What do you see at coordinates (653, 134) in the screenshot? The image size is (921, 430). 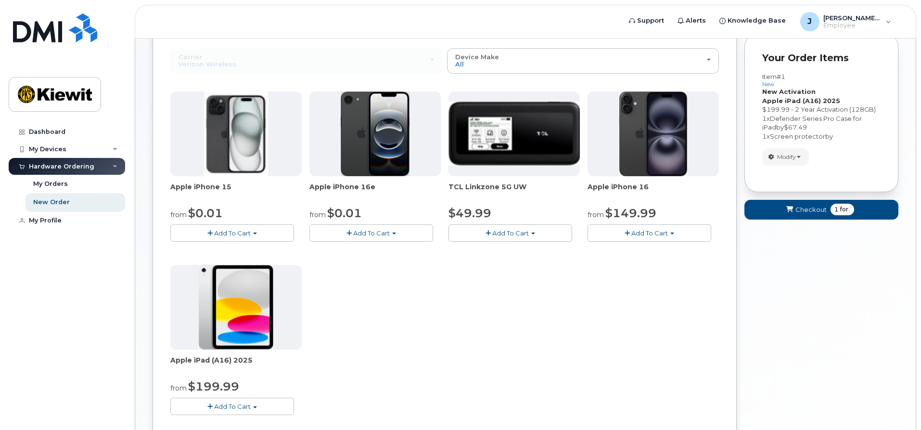 I see `img: iphone_16_plus.png` at bounding box center [653, 134].